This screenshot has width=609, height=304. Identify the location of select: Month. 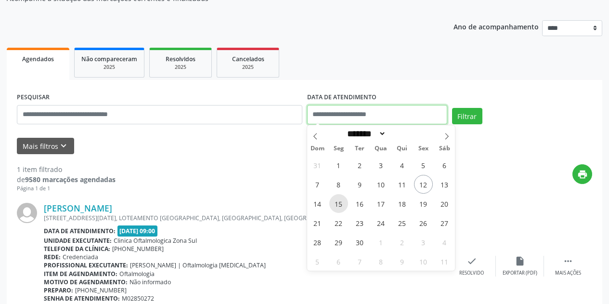
(365, 133).